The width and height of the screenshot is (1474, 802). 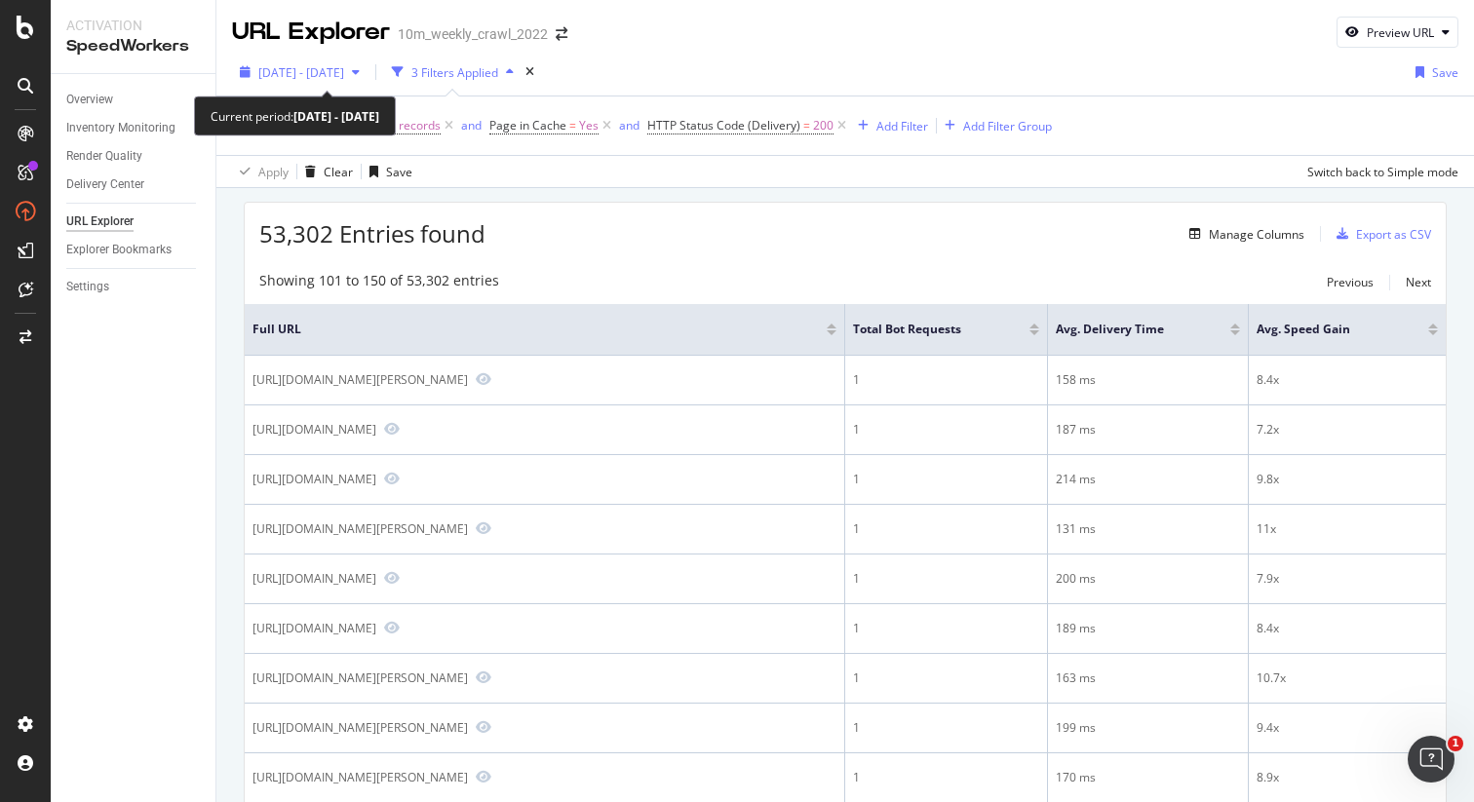 I want to click on a: URL Explorer, so click(x=134, y=221).